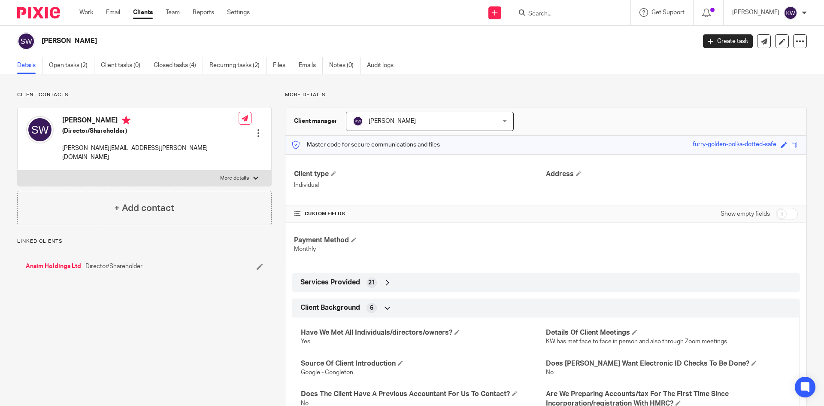 Image resolution: width=824 pixels, height=406 pixels. What do you see at coordinates (124, 65) in the screenshot?
I see `a: Client tasks (0)` at bounding box center [124, 65].